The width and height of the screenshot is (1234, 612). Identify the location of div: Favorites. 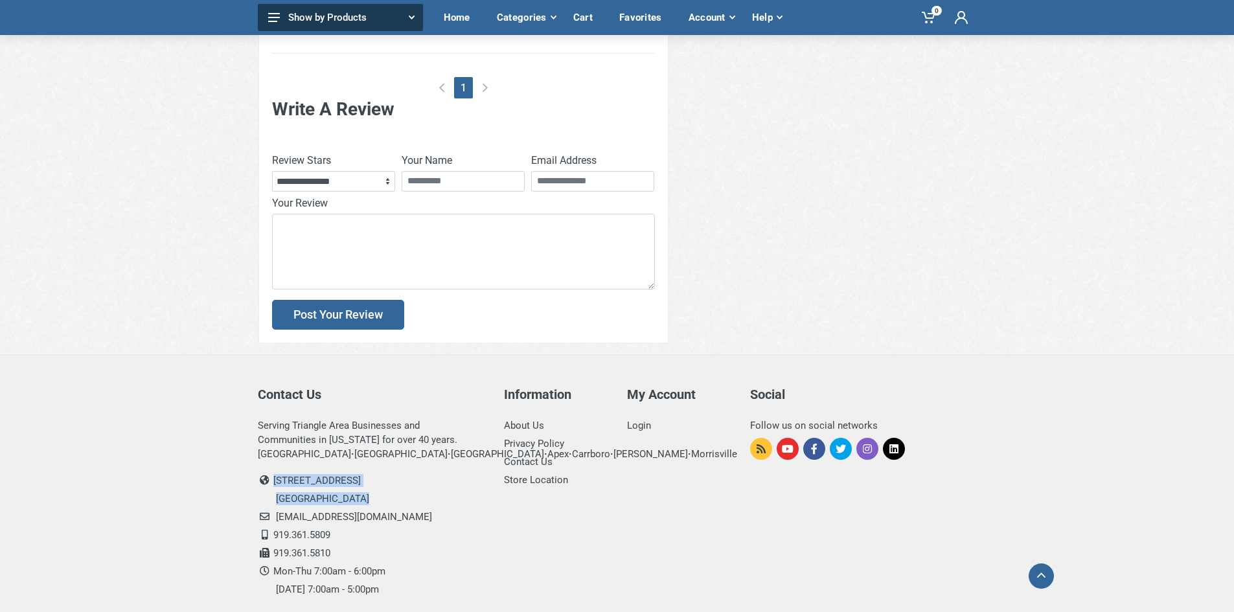
(645, 17).